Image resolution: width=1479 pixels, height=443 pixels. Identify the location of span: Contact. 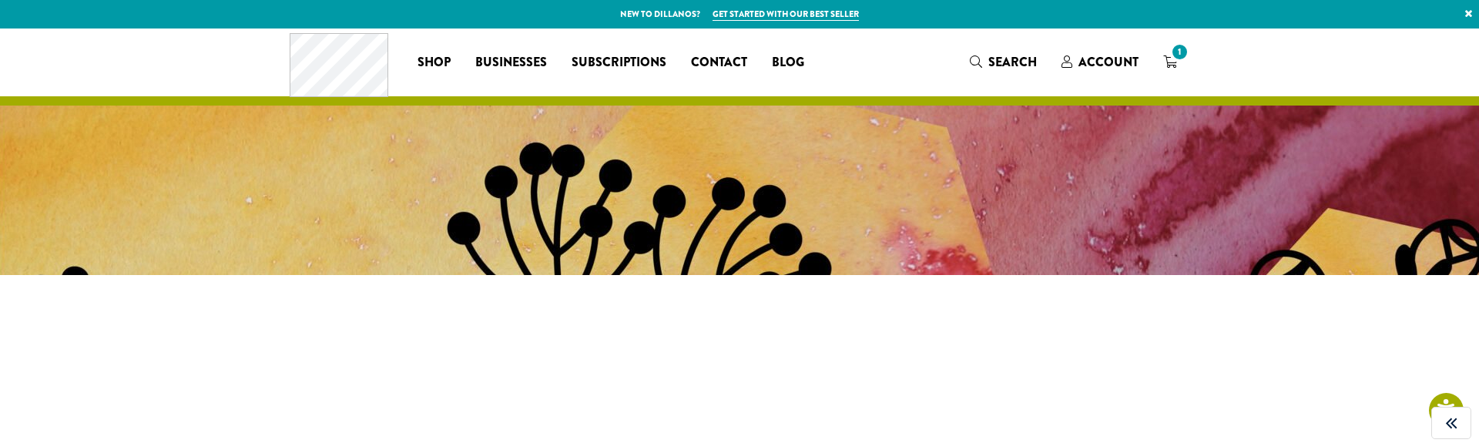
(719, 62).